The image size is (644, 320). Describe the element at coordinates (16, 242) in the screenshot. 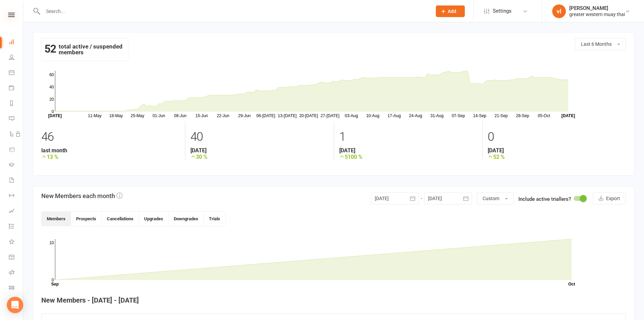

I see `a: What's New` at that location.